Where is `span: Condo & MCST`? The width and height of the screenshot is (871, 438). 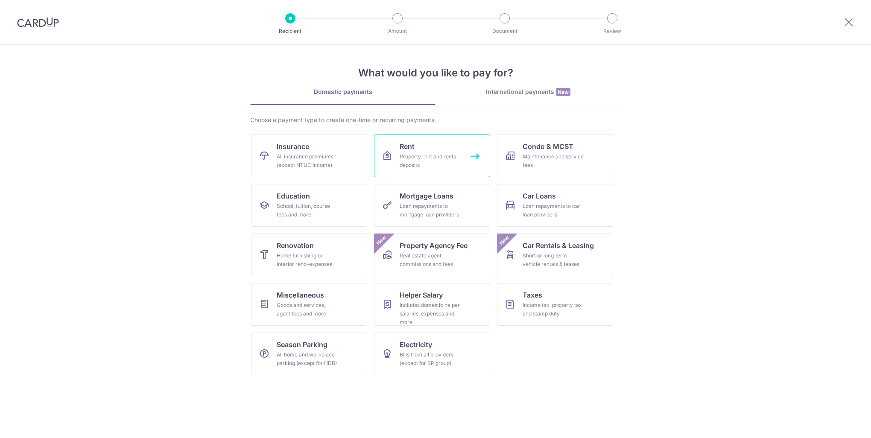
span: Condo & MCST is located at coordinates (548, 146).